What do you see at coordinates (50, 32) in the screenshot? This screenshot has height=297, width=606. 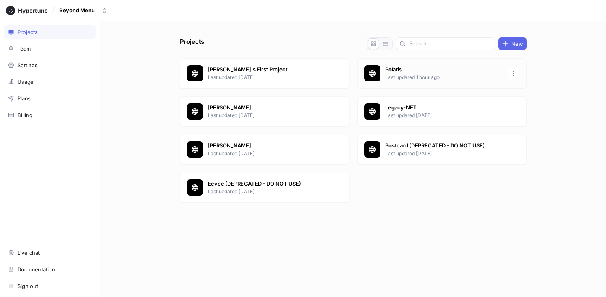 I see `a: Projects` at bounding box center [50, 32].